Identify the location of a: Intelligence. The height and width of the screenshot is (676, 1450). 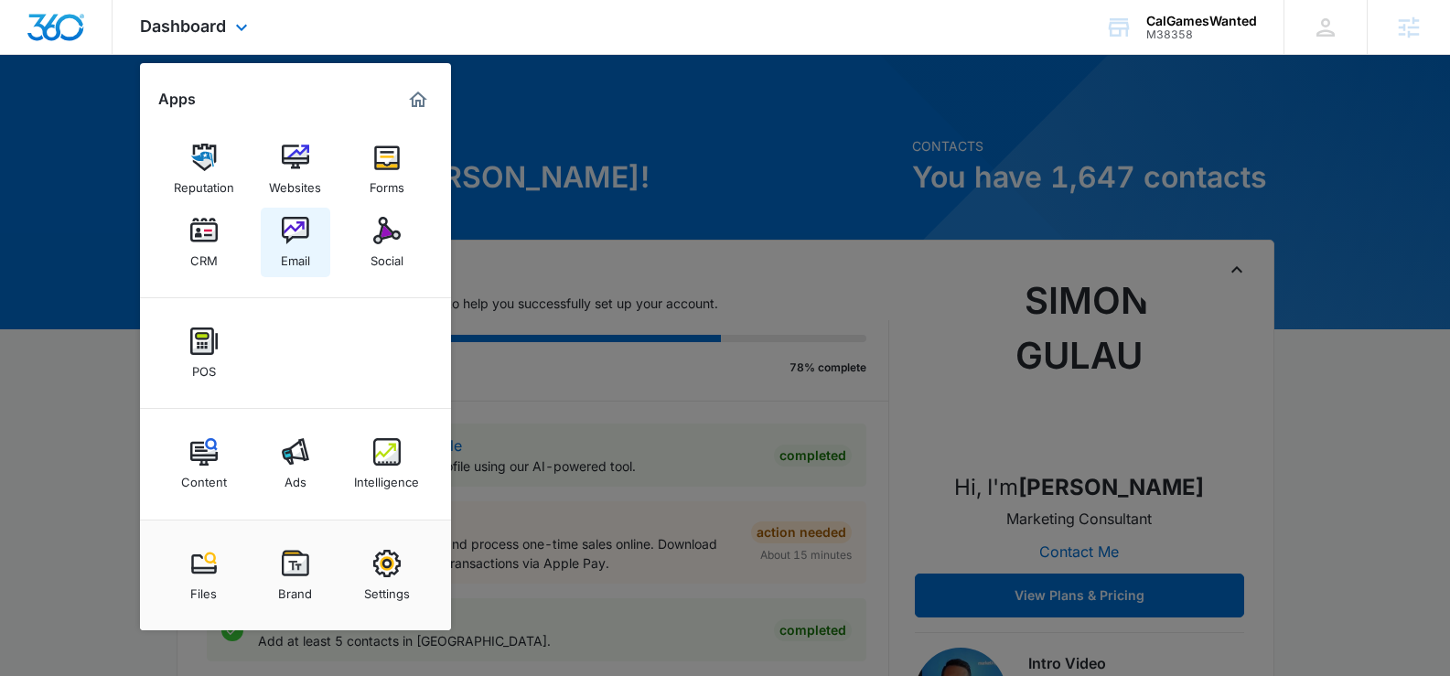
(387, 464).